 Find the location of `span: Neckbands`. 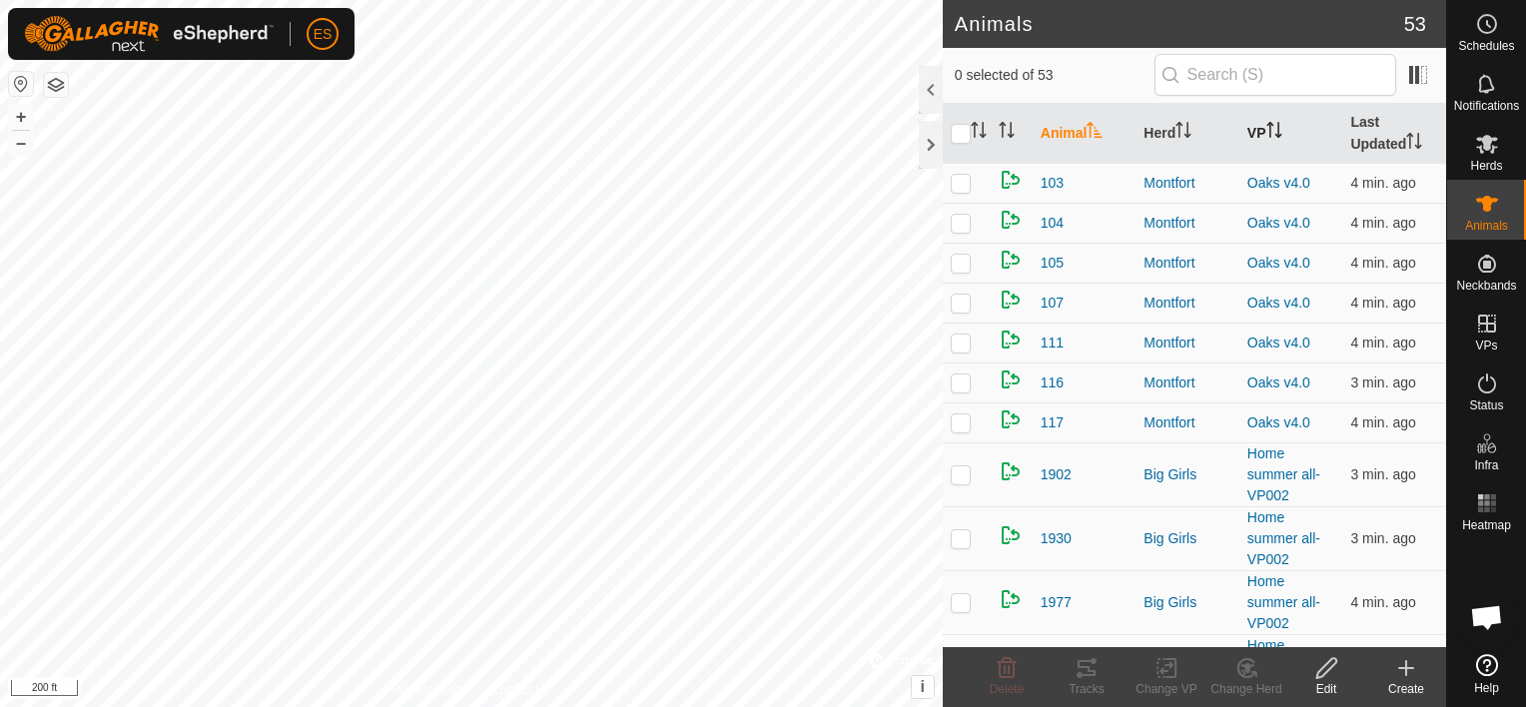

span: Neckbands is located at coordinates (1486, 286).